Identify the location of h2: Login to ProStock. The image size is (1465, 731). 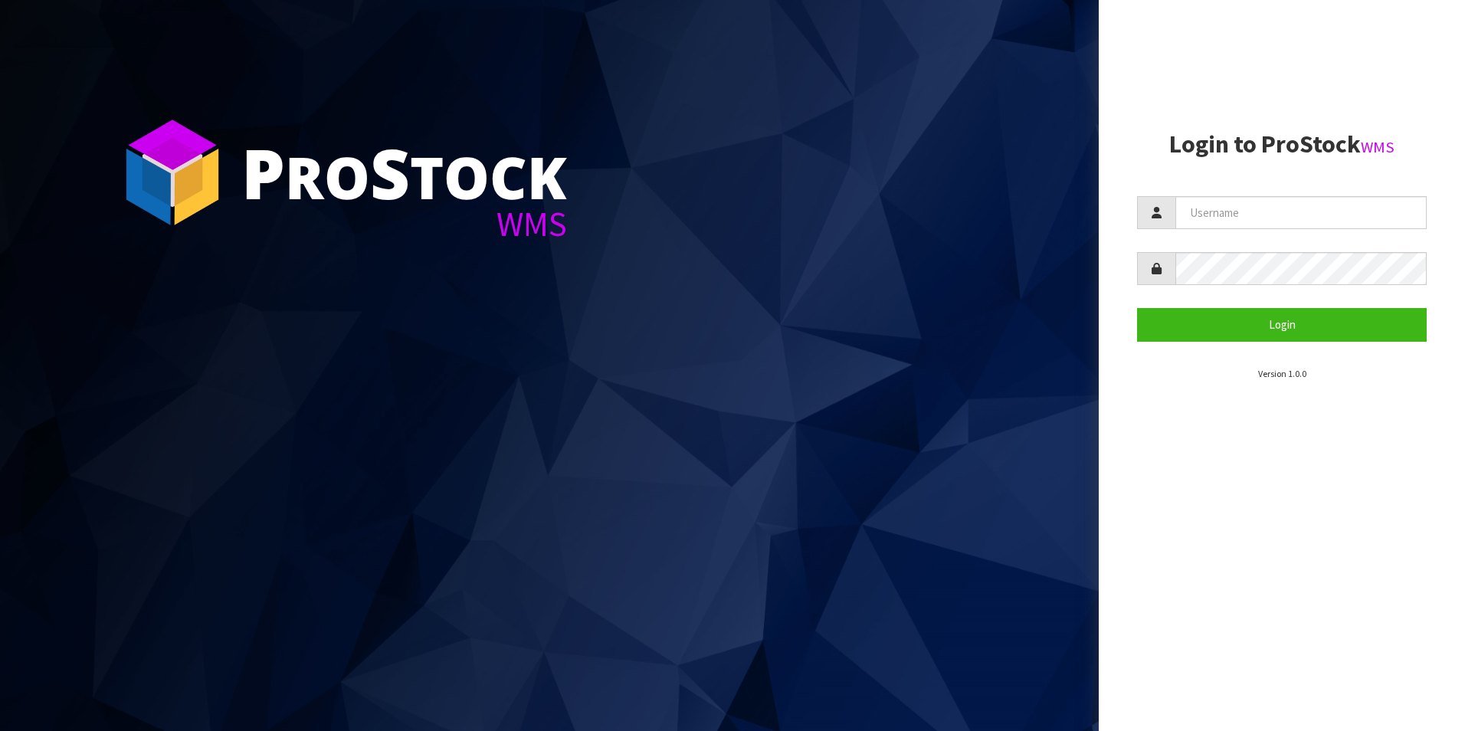
(1282, 144).